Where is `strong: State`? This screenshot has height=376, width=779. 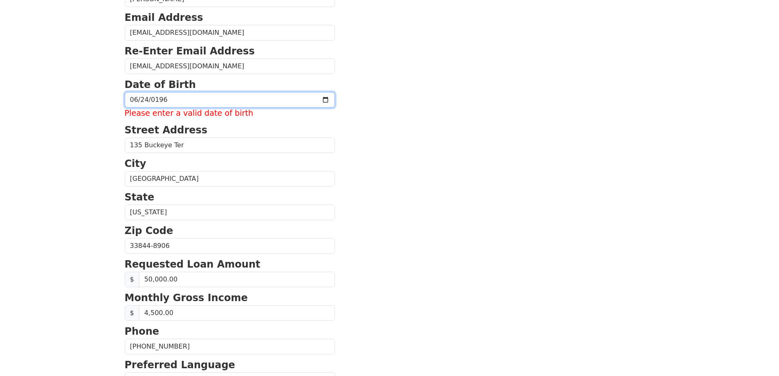 strong: State is located at coordinates (140, 197).